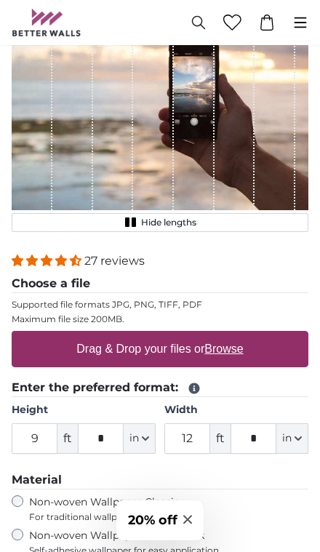  I want to click on label: Width, so click(236, 410).